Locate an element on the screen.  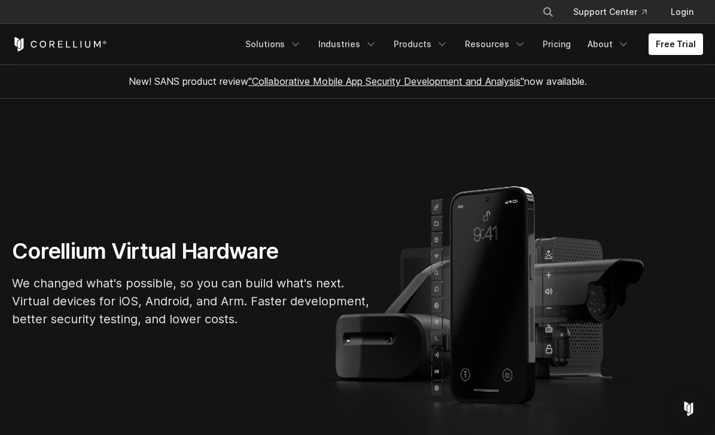
a: "Collaborative Mobile App Security Development and Analysis" is located at coordinates (386, 81).